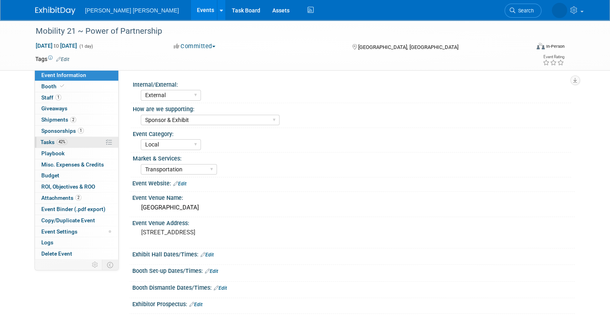 Image resolution: width=610 pixels, height=317 pixels. I want to click on div: Event Venue Address:, so click(353, 222).